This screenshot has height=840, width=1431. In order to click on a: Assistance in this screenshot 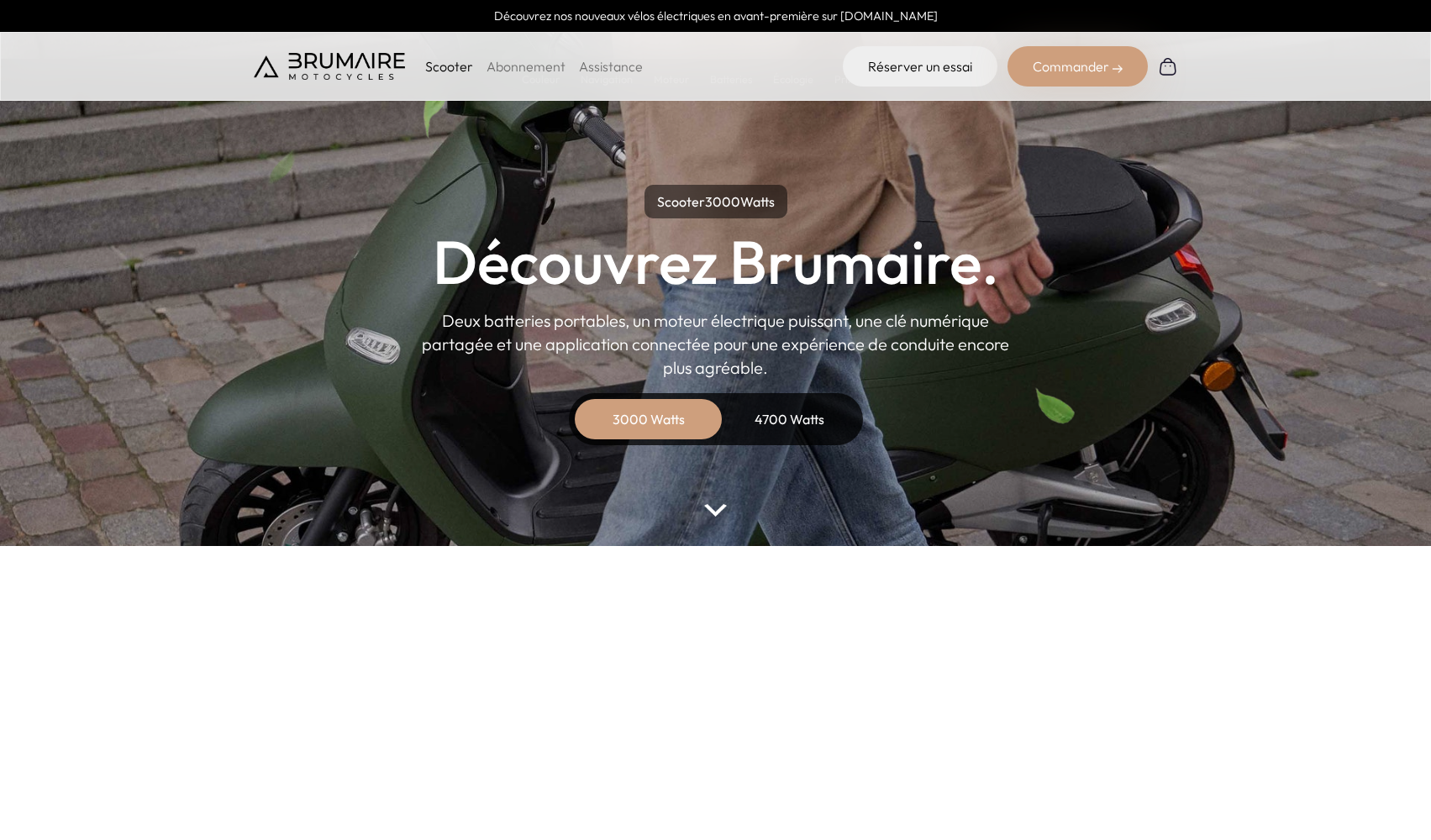, I will do `click(610, 66)`.